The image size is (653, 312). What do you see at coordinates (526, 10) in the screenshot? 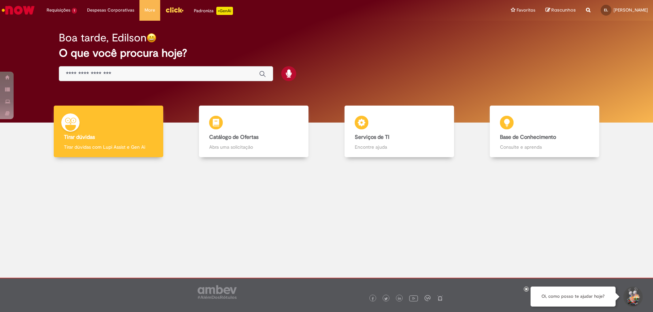
I see `span: Favoritos` at bounding box center [526, 10].